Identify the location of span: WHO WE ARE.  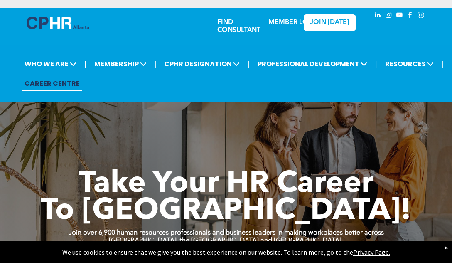
(50, 64).